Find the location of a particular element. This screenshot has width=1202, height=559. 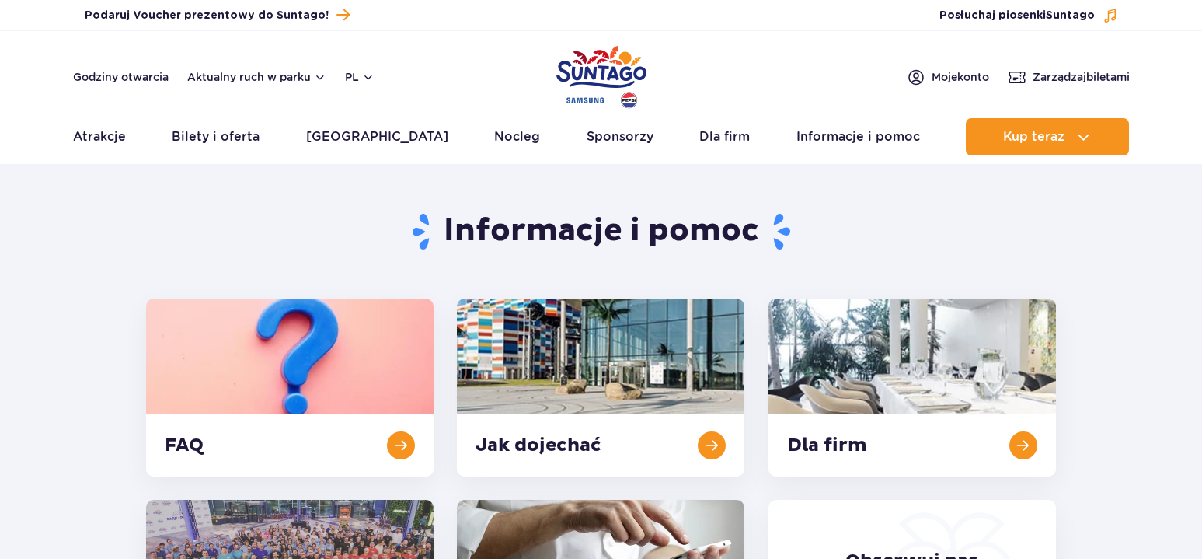

span: Suntago is located at coordinates (1070, 16).